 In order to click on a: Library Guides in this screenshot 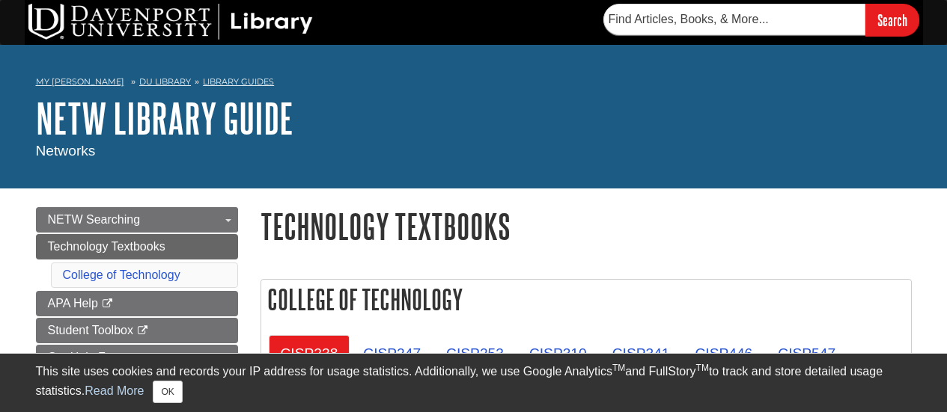, I will do `click(238, 82)`.